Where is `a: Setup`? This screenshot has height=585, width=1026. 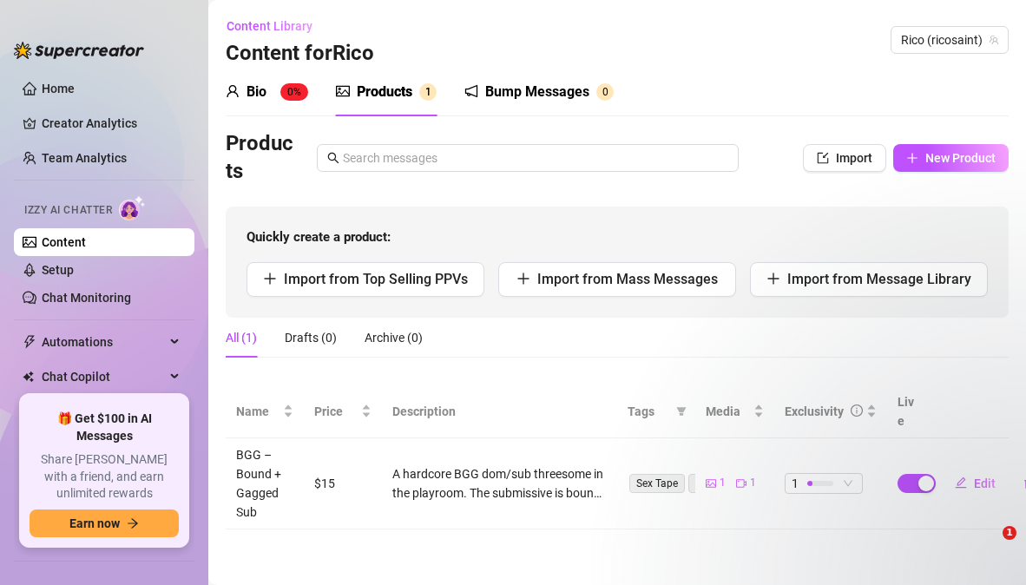 a: Setup is located at coordinates (57, 270).